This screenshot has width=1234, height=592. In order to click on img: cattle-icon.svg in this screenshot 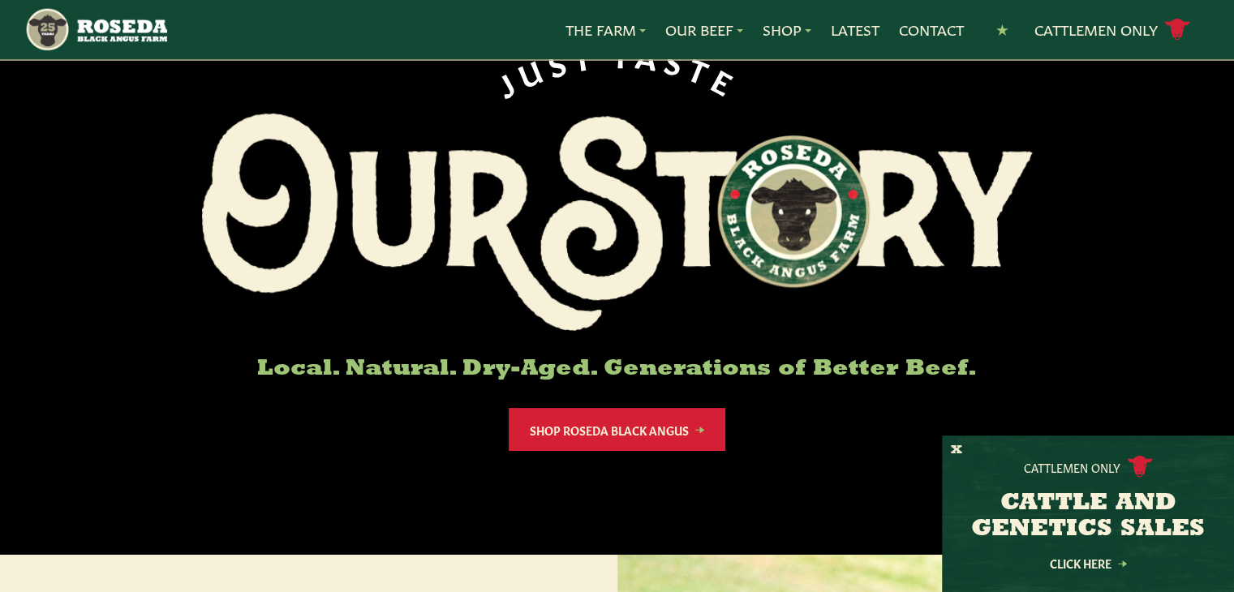, I will do `click(1140, 466)`.